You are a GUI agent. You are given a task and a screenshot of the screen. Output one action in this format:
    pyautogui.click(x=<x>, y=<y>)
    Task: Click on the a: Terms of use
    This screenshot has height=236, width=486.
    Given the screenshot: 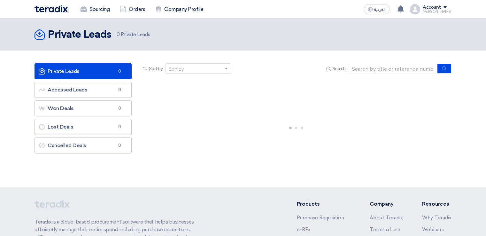 What is the action you would take?
    pyautogui.click(x=385, y=229)
    